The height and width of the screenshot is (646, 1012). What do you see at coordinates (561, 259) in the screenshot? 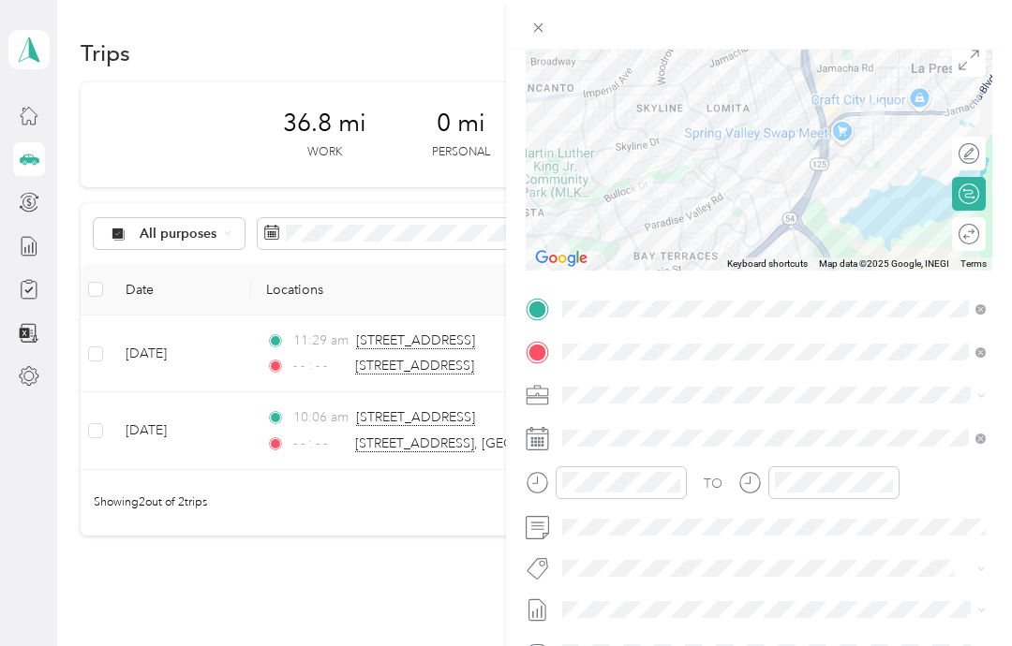
I see `img: Google` at bounding box center [561, 259].